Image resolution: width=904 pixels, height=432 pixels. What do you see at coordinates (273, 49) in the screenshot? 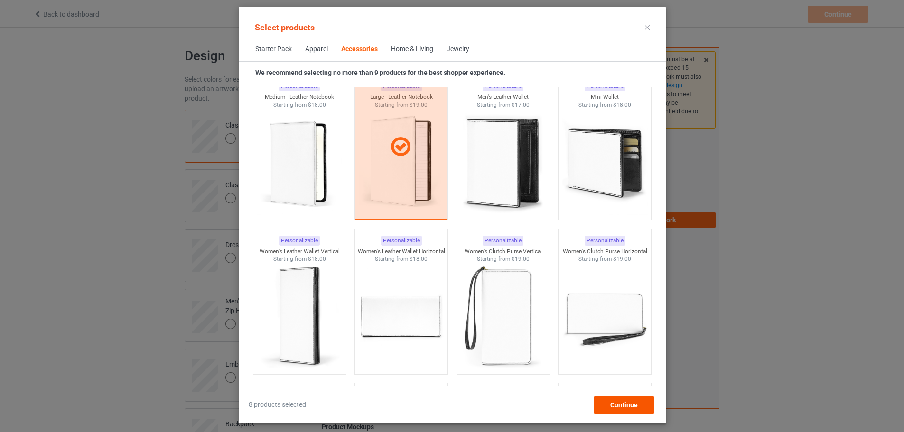
I see `span: Starter Pack` at bounding box center [273, 49].